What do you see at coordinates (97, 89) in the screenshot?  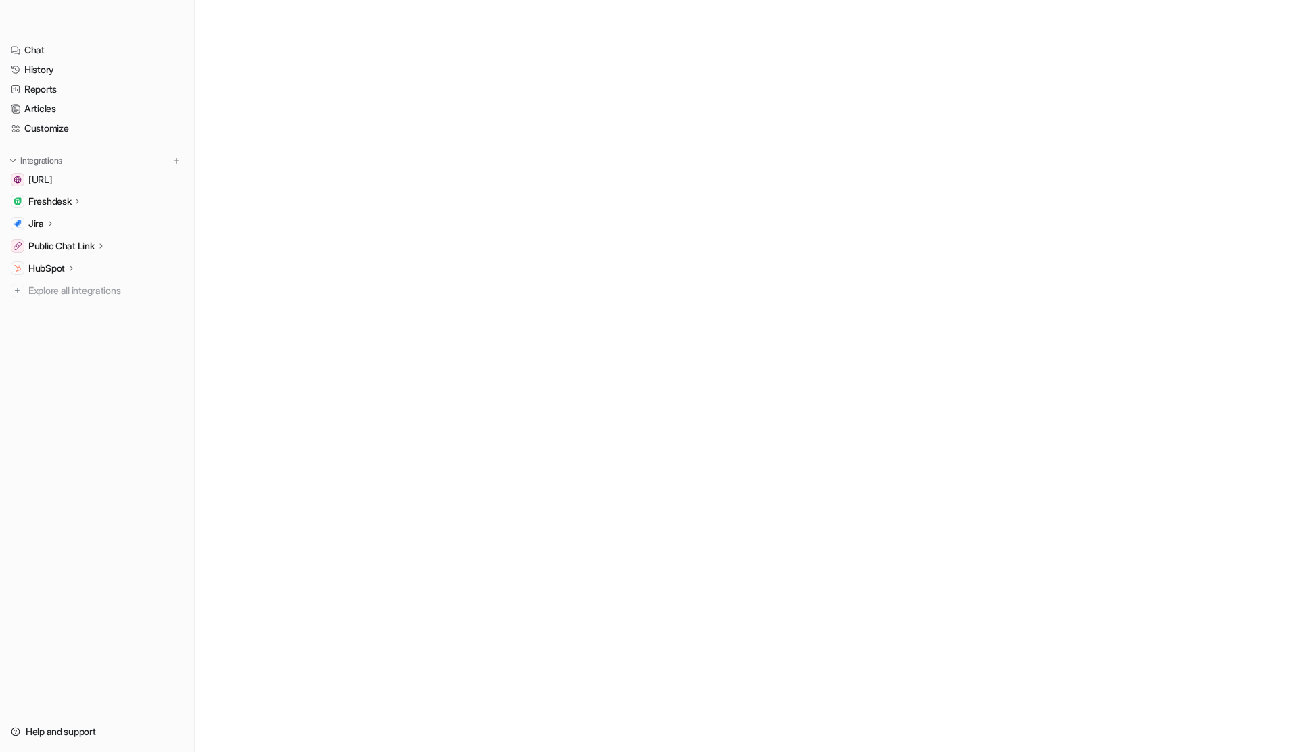 I see `a: Reports` at bounding box center [97, 89].